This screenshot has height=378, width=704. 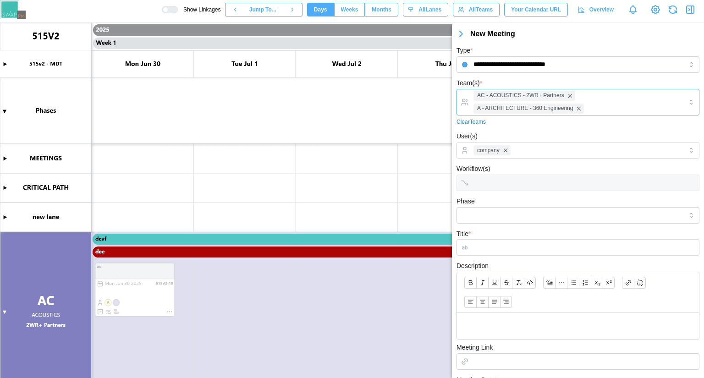 I want to click on span: All Lanes, so click(x=430, y=10).